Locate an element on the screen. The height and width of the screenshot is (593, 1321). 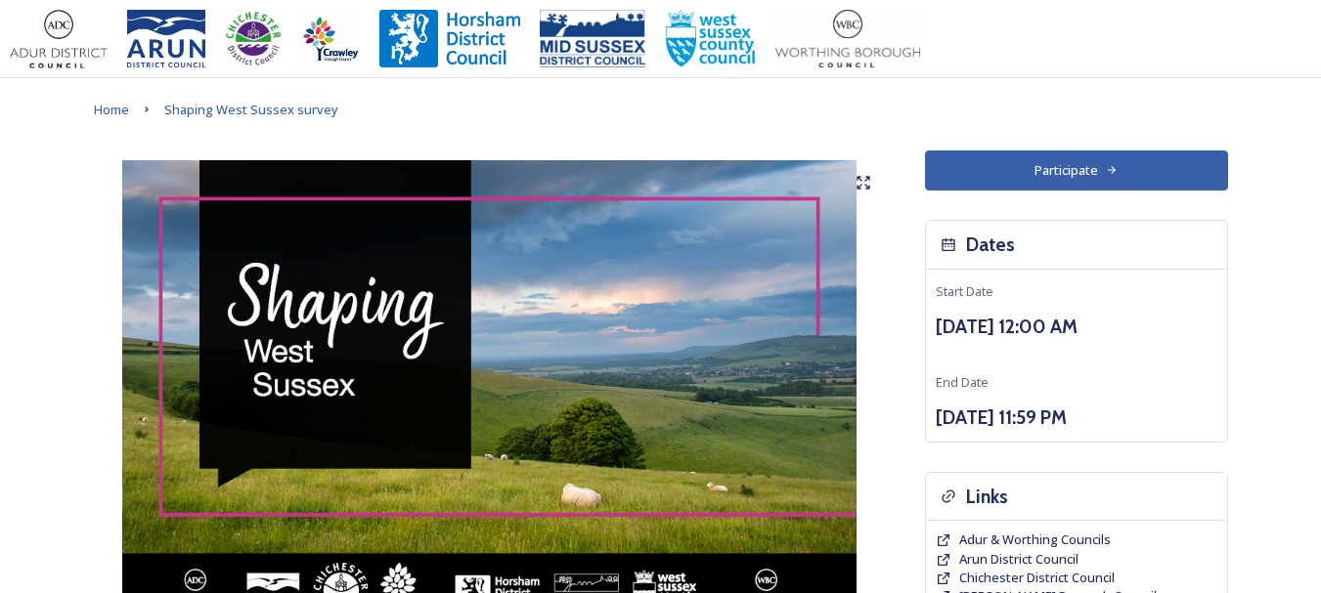
span: End Date is located at coordinates (962, 382).